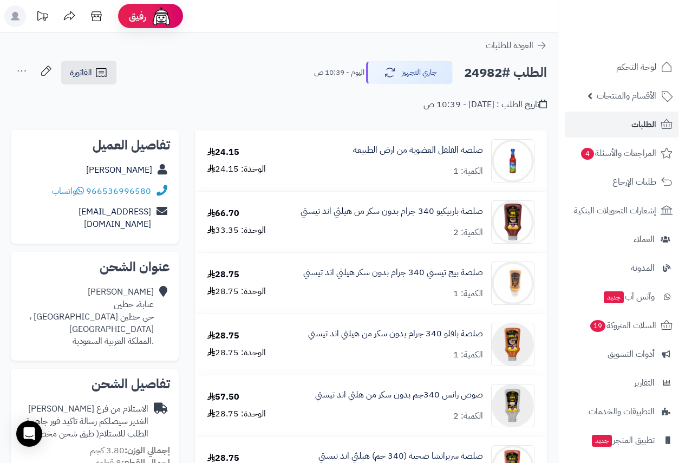 The width and height of the screenshot is (685, 463). Describe the element at coordinates (401, 456) in the screenshot. I see `a: صلصة سريراتشا صحية (340 جم) هيلثي اند تيستي` at that location.